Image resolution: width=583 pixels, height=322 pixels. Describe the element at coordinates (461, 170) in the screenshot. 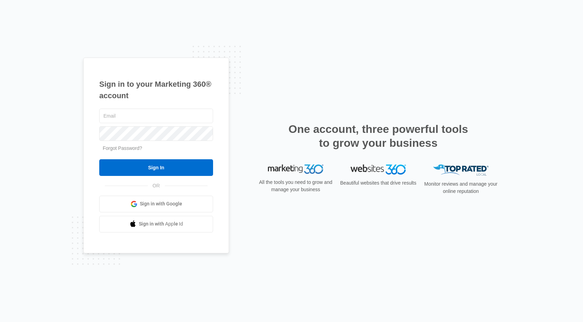

I see `img: Top Rated Local` at that location.